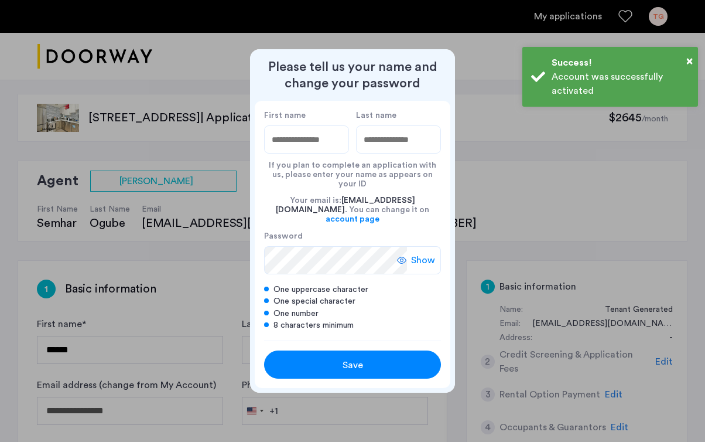  Describe the element at coordinates (306, 115) in the screenshot. I see `label: First name` at that location.